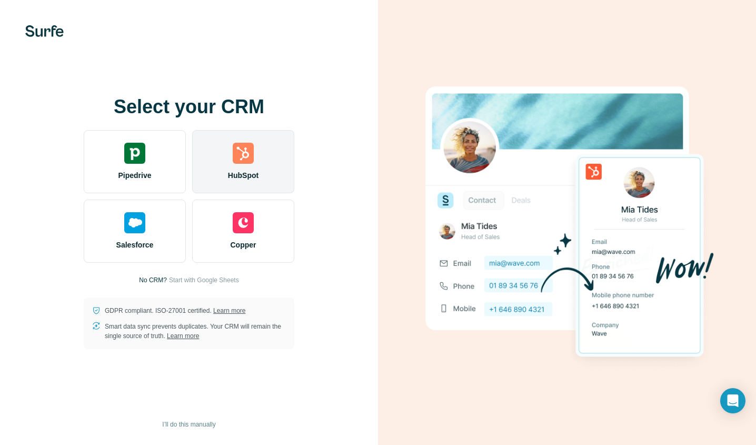 The width and height of the screenshot is (756, 445). What do you see at coordinates (153, 280) in the screenshot?
I see `p: No CRM?` at bounding box center [153, 280].